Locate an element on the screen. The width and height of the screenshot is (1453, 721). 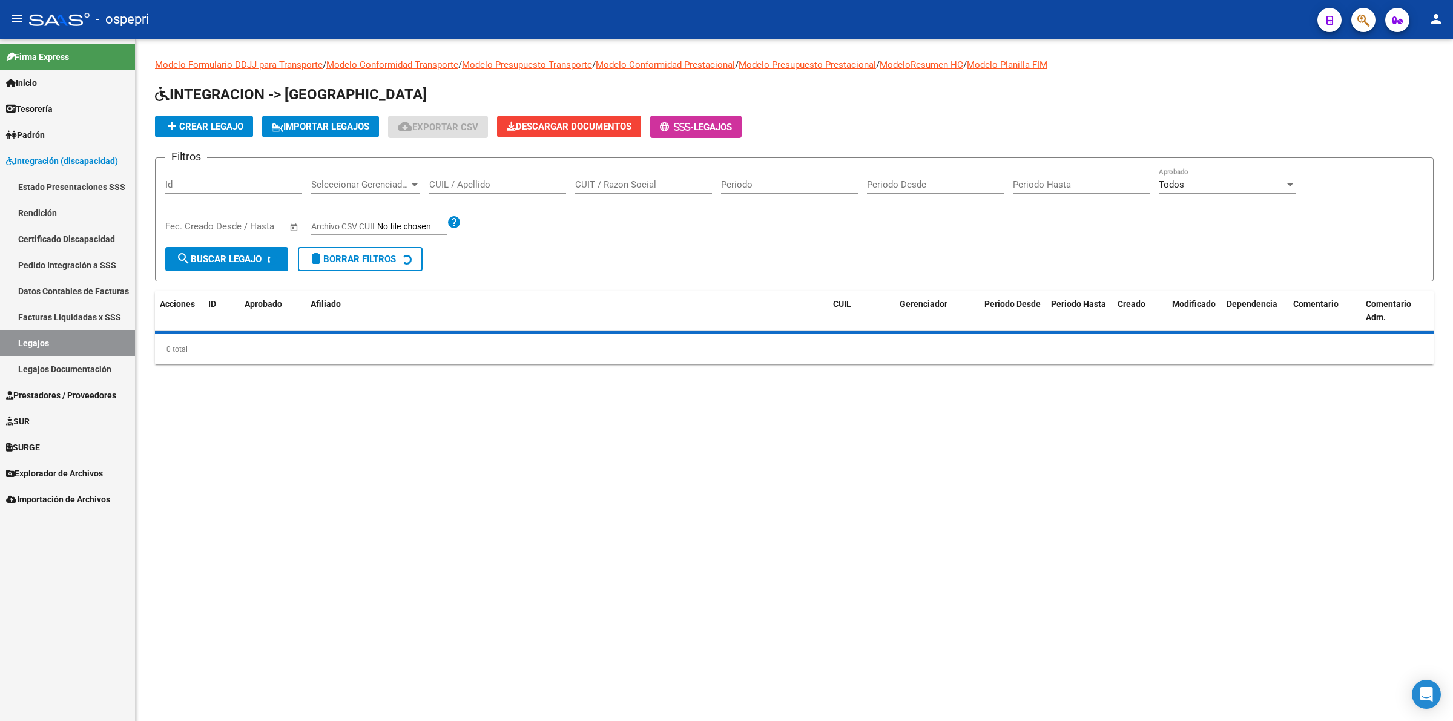
button: Crear Legajo is located at coordinates (204, 127).